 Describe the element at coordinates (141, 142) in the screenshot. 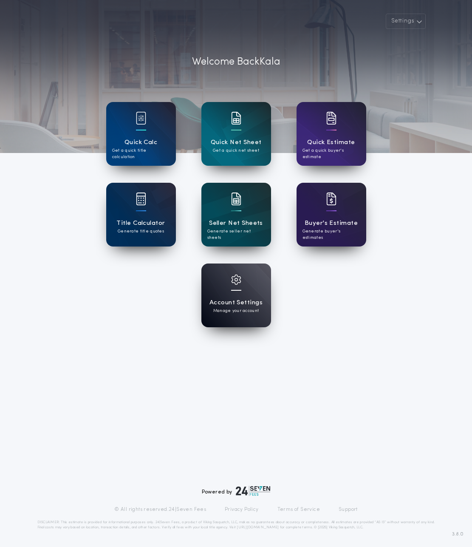

I see `h1: Quick Calc` at that location.